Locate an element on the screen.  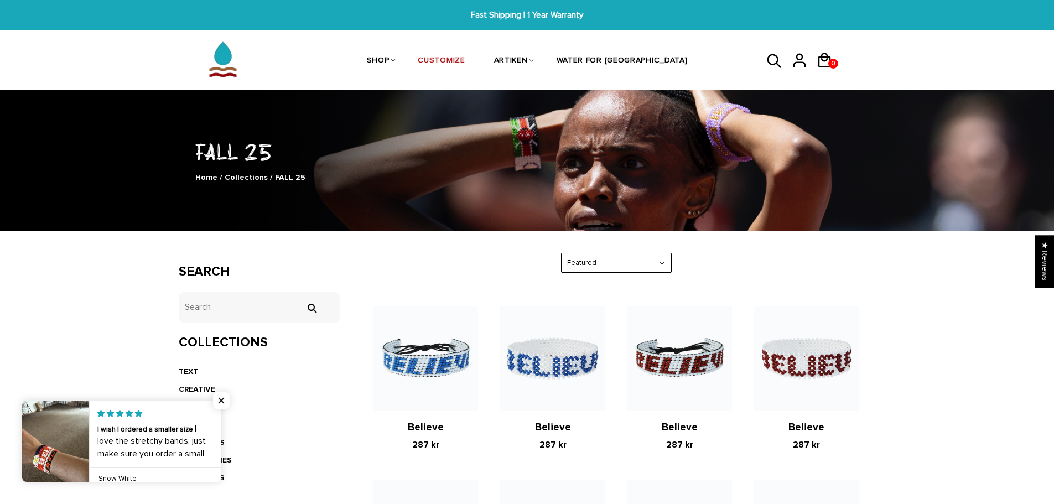
span: FALL 25 is located at coordinates (290, 177).